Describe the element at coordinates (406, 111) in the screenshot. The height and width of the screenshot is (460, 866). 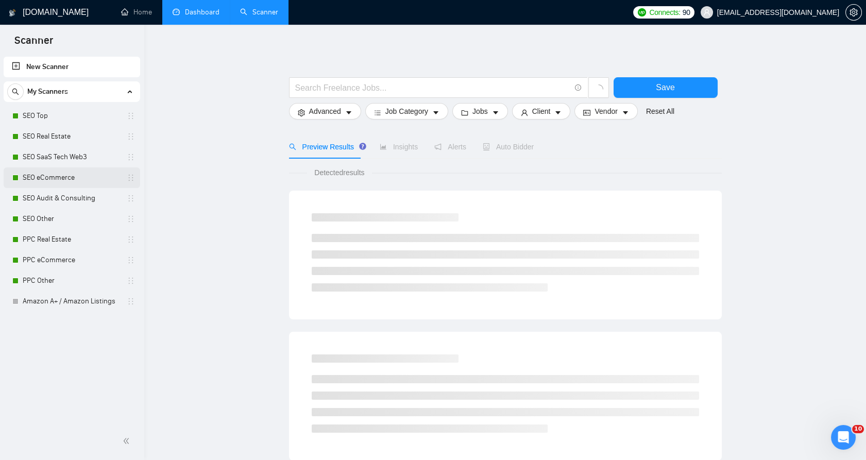
I see `button: barsJob Categorycaret-down` at that location.